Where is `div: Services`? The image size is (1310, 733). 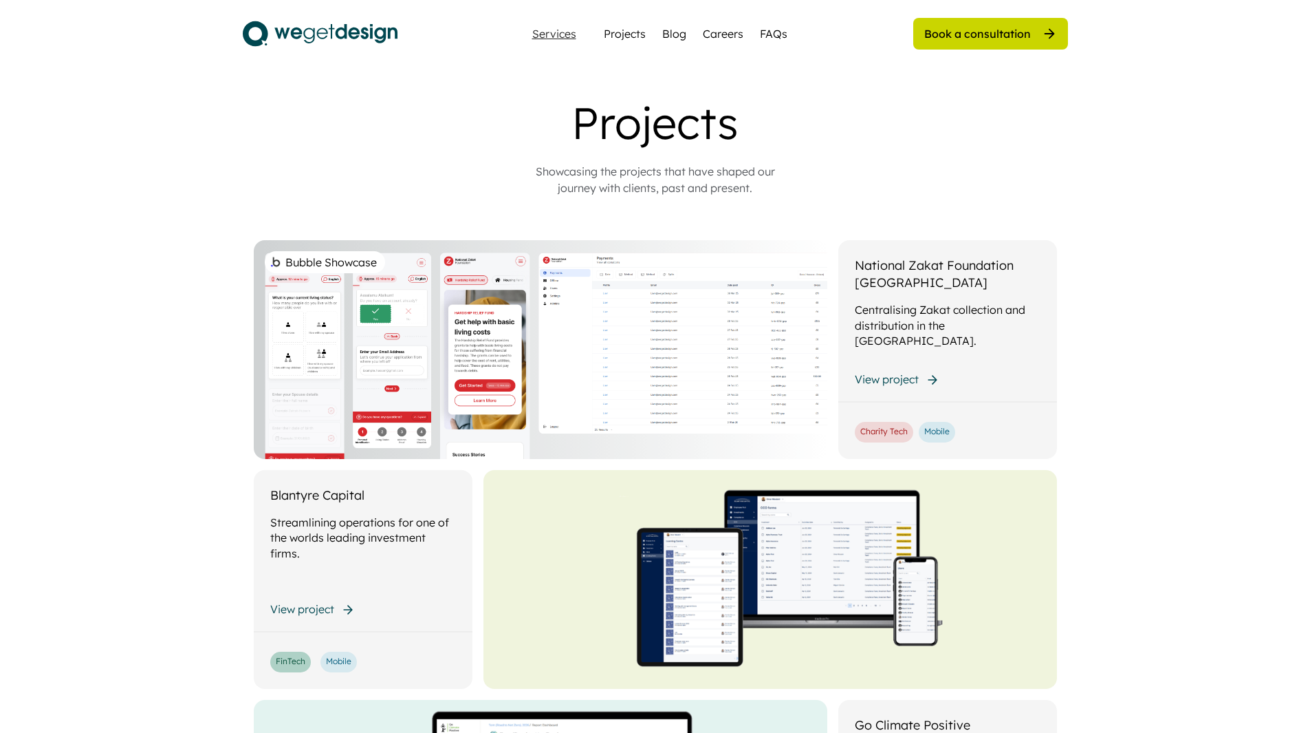 div: Services is located at coordinates (554, 34).